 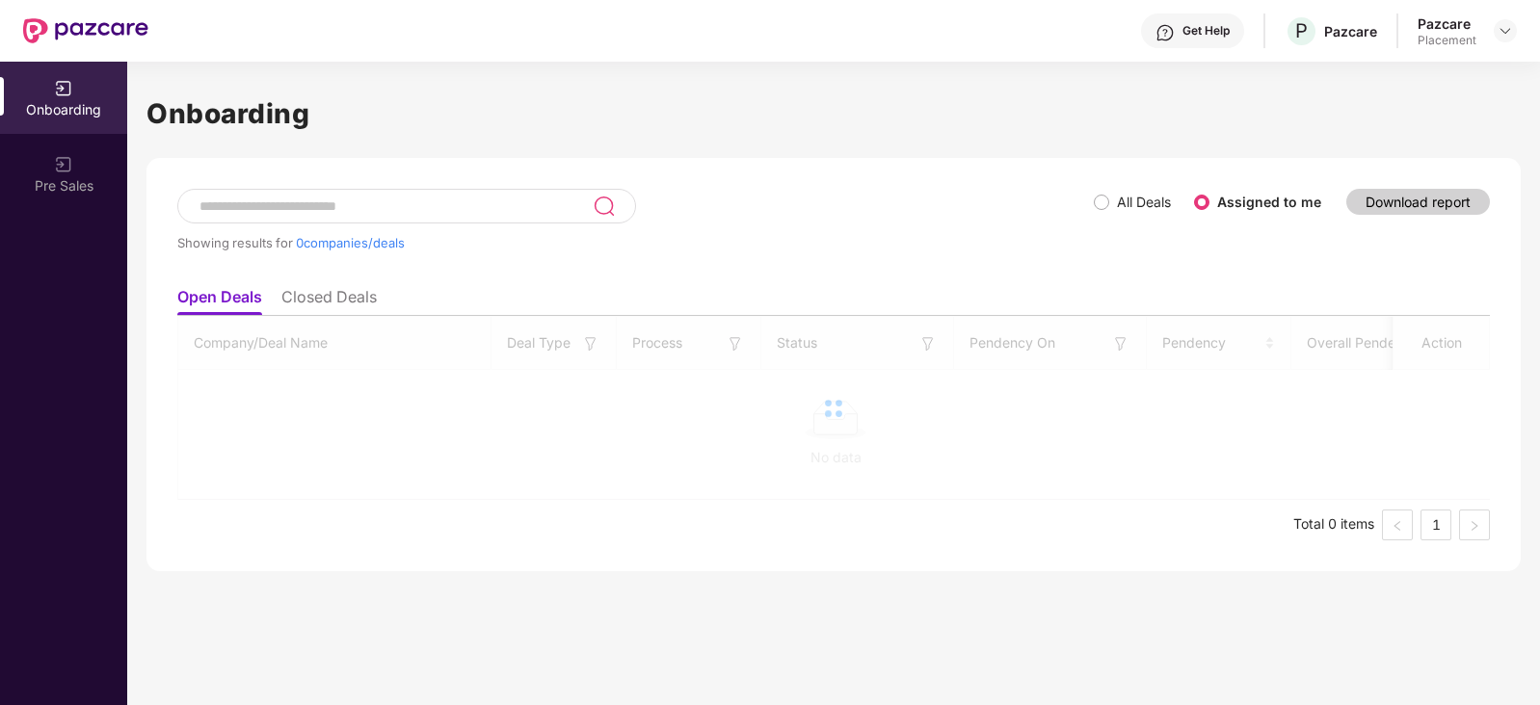 I want to click on li: Total 0 items, so click(x=1334, y=525).